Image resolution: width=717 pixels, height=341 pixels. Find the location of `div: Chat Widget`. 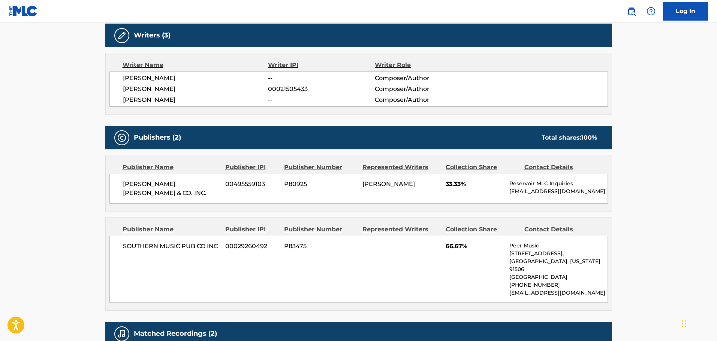

div: Chat Widget is located at coordinates (698, 323).